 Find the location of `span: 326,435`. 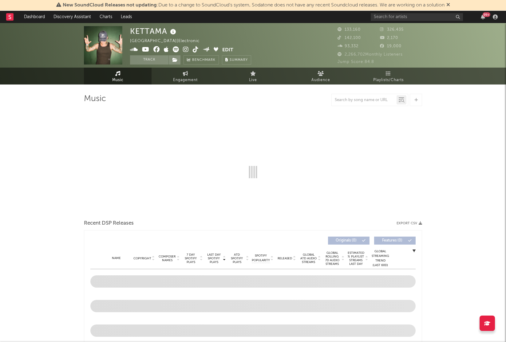

span: 326,435 is located at coordinates (392, 30).